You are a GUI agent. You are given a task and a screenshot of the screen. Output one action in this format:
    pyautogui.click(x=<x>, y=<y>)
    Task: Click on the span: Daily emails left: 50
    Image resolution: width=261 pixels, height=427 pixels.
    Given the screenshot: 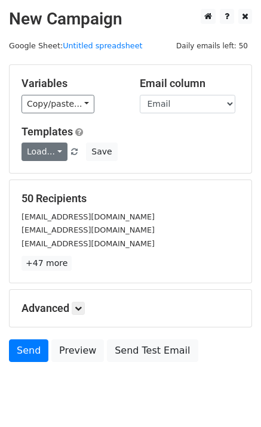 What is the action you would take?
    pyautogui.click(x=212, y=46)
    